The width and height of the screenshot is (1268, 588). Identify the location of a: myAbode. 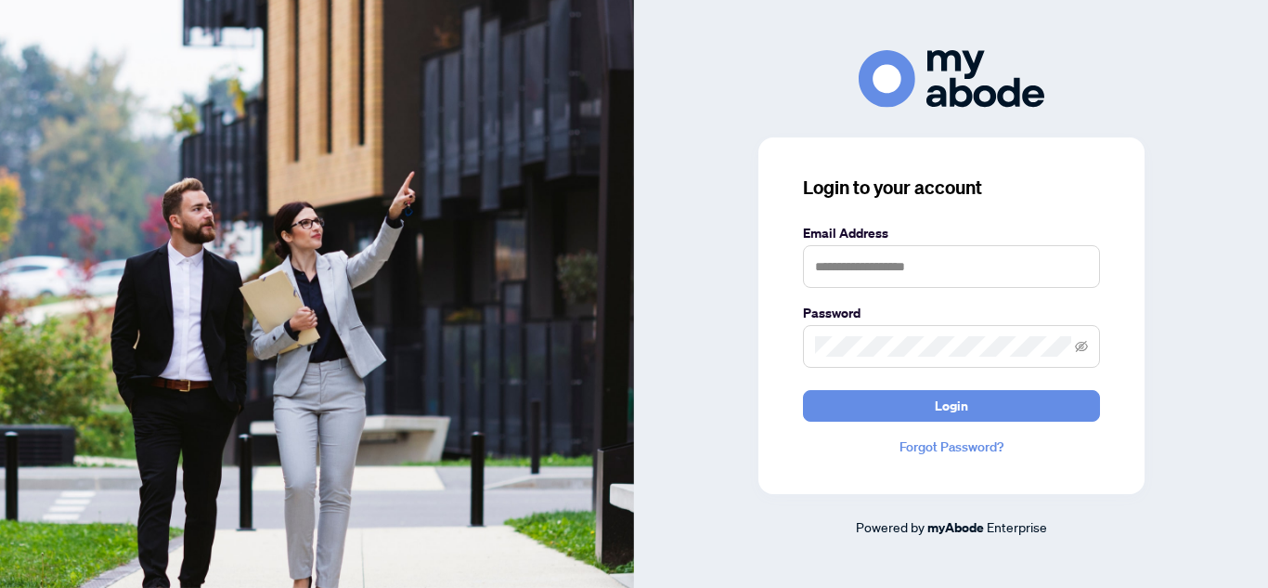
(955, 527).